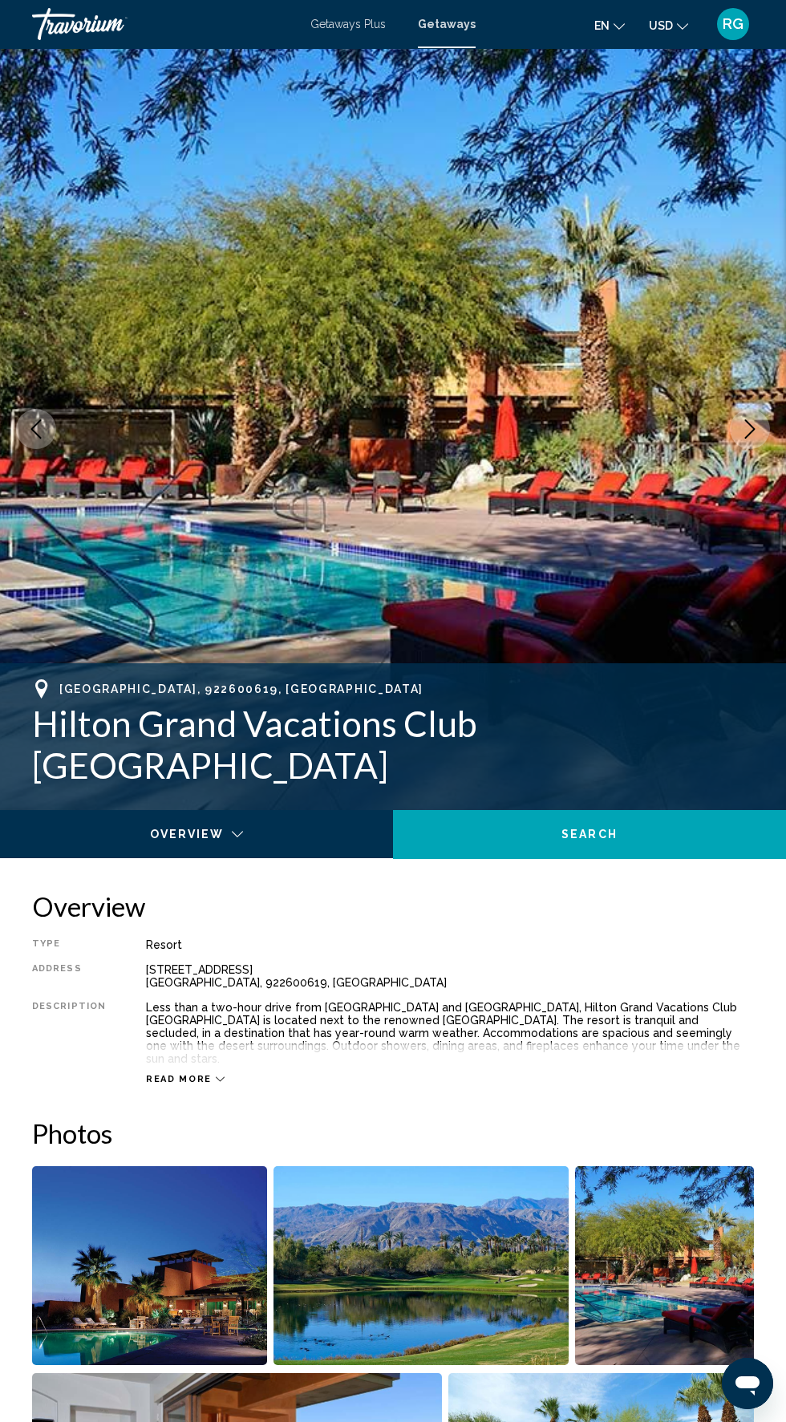 This screenshot has height=1422, width=786. What do you see at coordinates (348, 24) in the screenshot?
I see `a: Getaways Plus` at bounding box center [348, 24].